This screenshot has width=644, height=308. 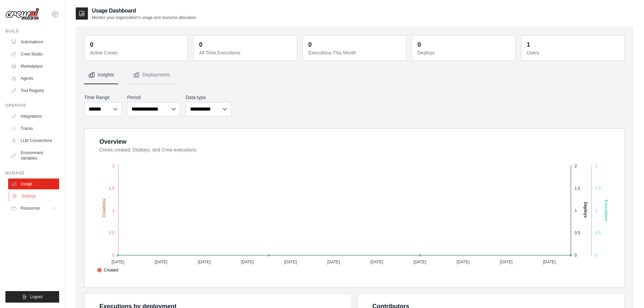 I want to click on div: Overview, so click(x=113, y=142).